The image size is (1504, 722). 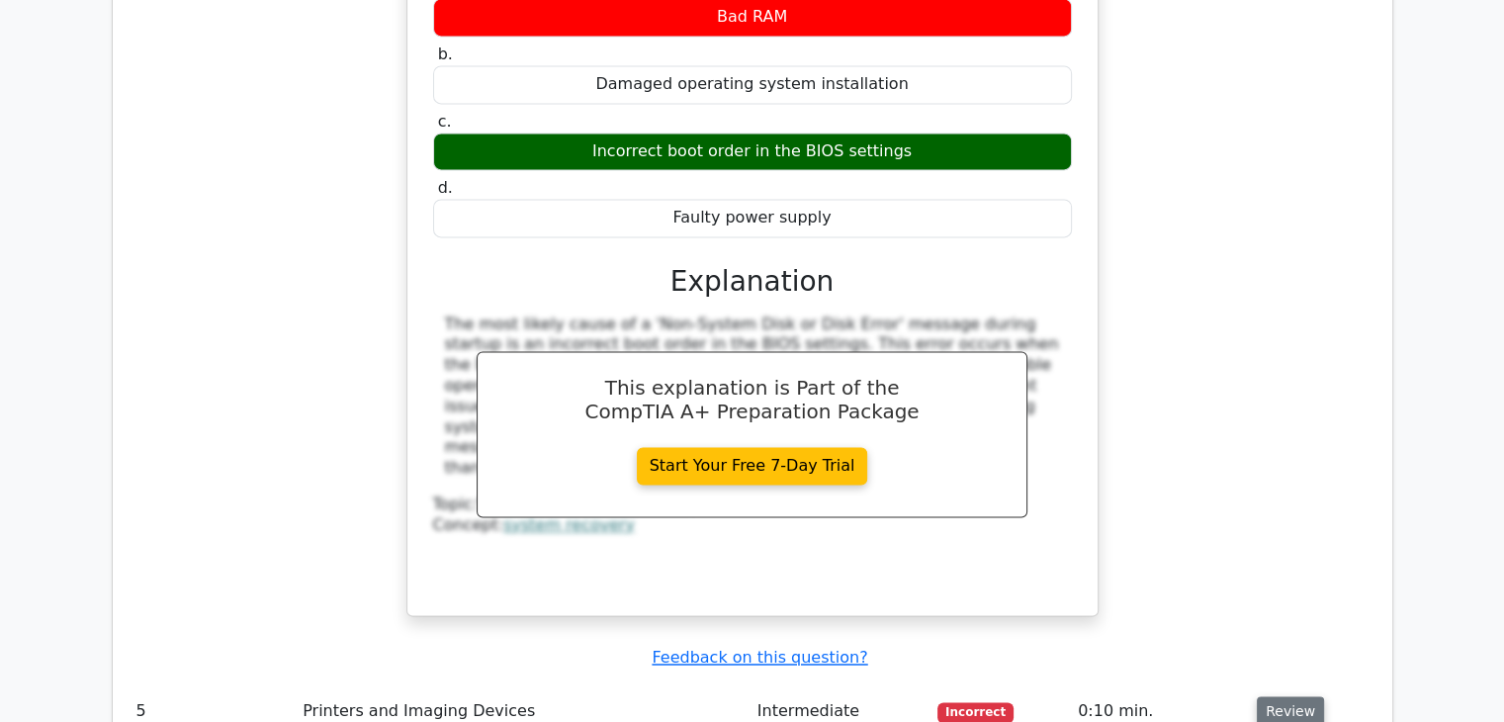 What do you see at coordinates (569, 524) in the screenshot?
I see `a: system recovery` at bounding box center [569, 524].